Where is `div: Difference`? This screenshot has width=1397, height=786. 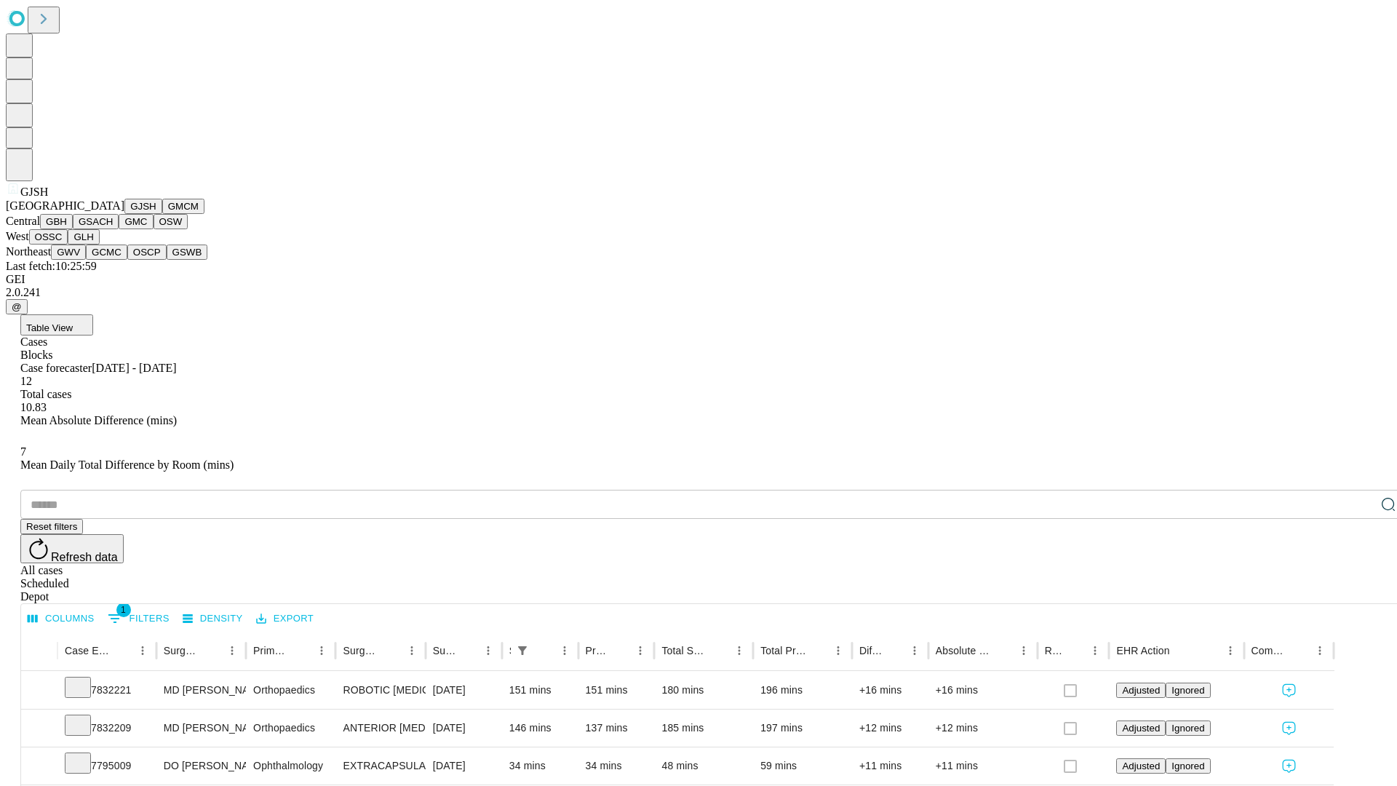
div: Difference is located at coordinates (871, 650).